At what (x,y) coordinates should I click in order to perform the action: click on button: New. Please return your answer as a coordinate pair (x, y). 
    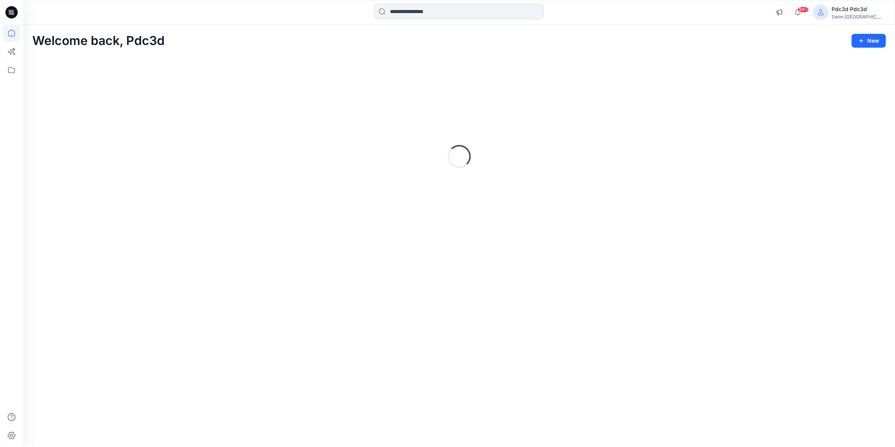
    Looking at the image, I should click on (868, 41).